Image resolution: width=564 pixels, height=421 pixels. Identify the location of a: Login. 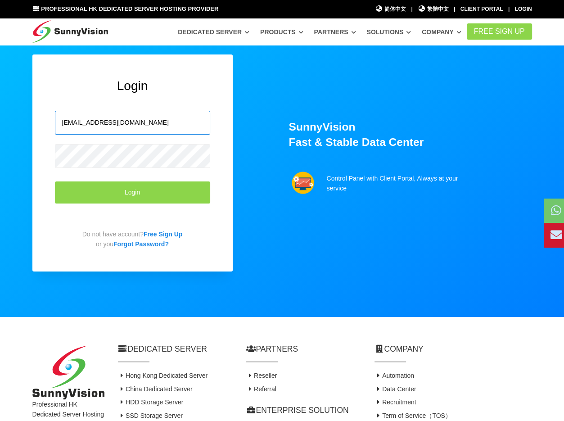
(524, 9).